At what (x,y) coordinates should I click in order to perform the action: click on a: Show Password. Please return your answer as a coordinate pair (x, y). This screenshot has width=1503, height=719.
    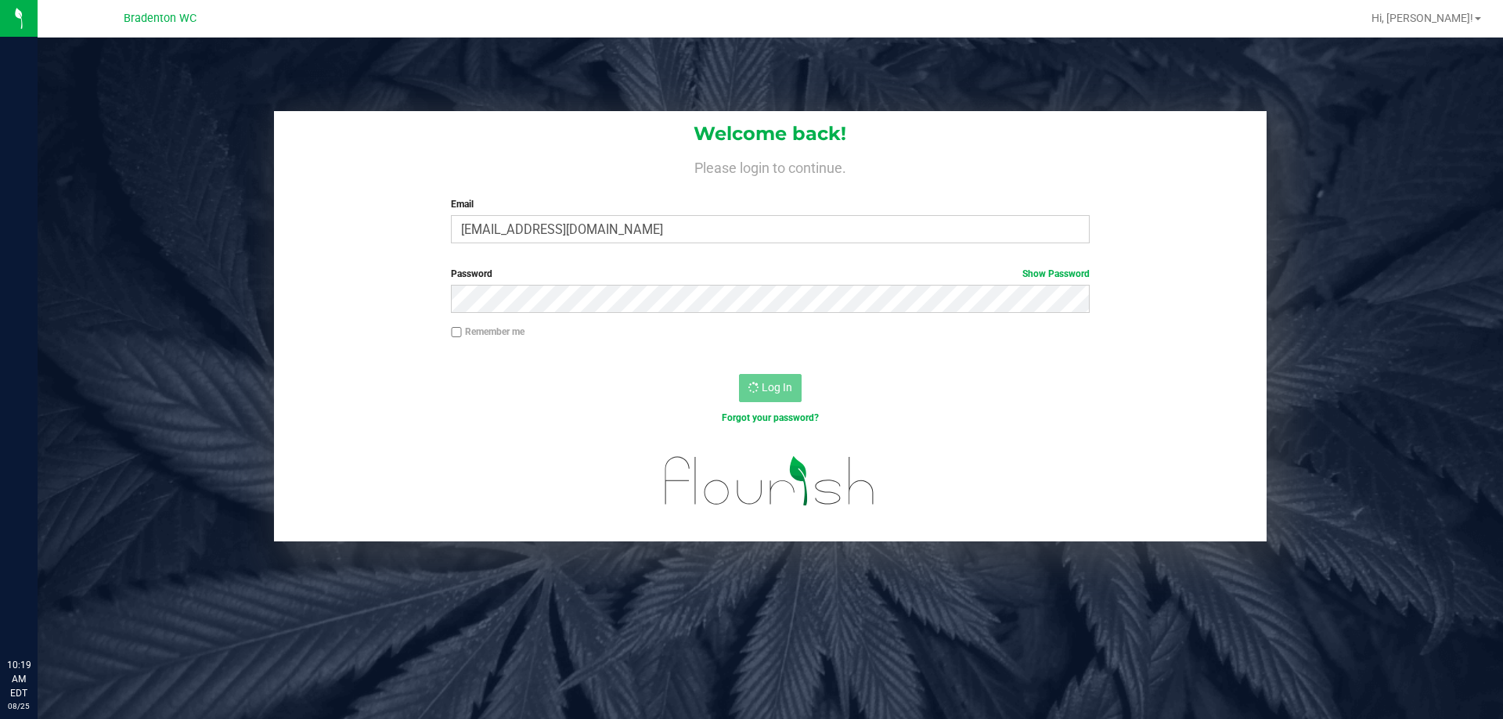
    Looking at the image, I should click on (1056, 274).